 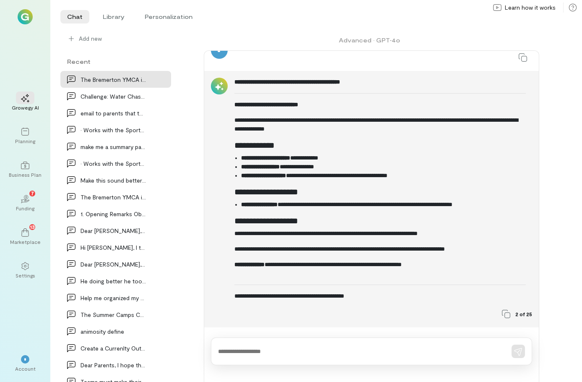 What do you see at coordinates (25, 208) in the screenshot?
I see `div: Funding` at bounding box center [25, 208].